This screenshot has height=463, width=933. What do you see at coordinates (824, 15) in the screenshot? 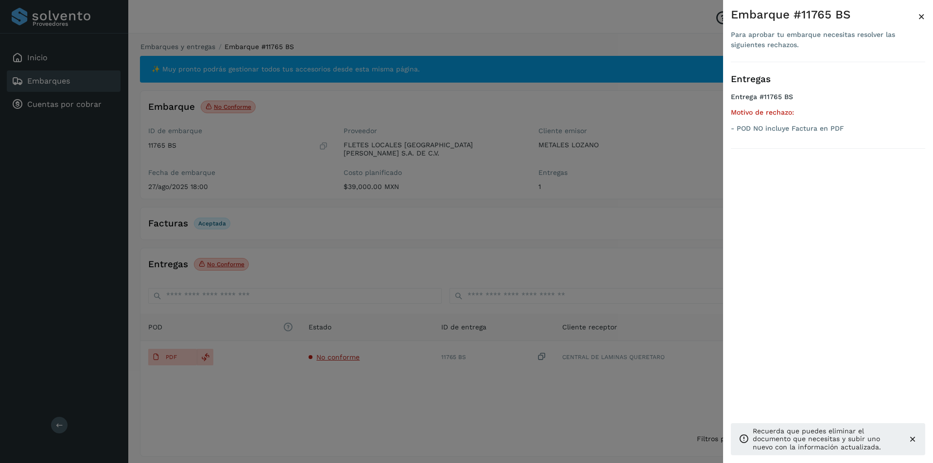
I see `div: Embarque #11765 BS` at bounding box center [824, 15].